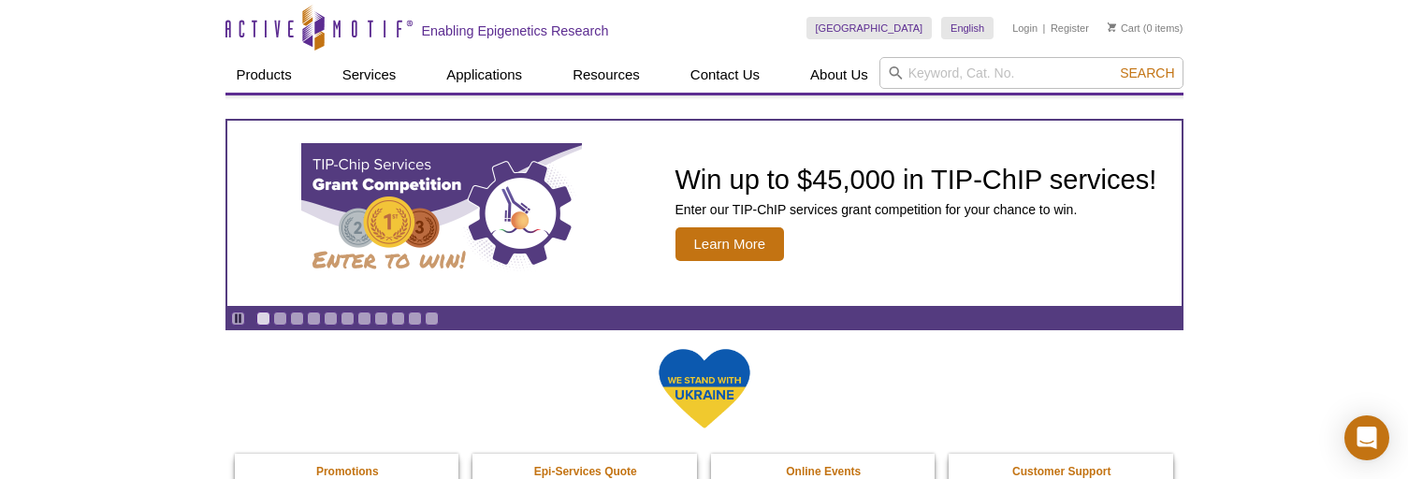  Describe the element at coordinates (1366, 438) in the screenshot. I see `div: Open Intercom Messenger` at that location.